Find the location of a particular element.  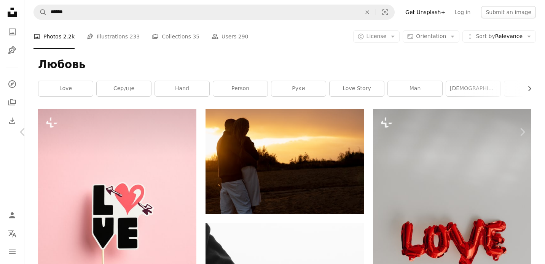

button: License is located at coordinates (376, 37).